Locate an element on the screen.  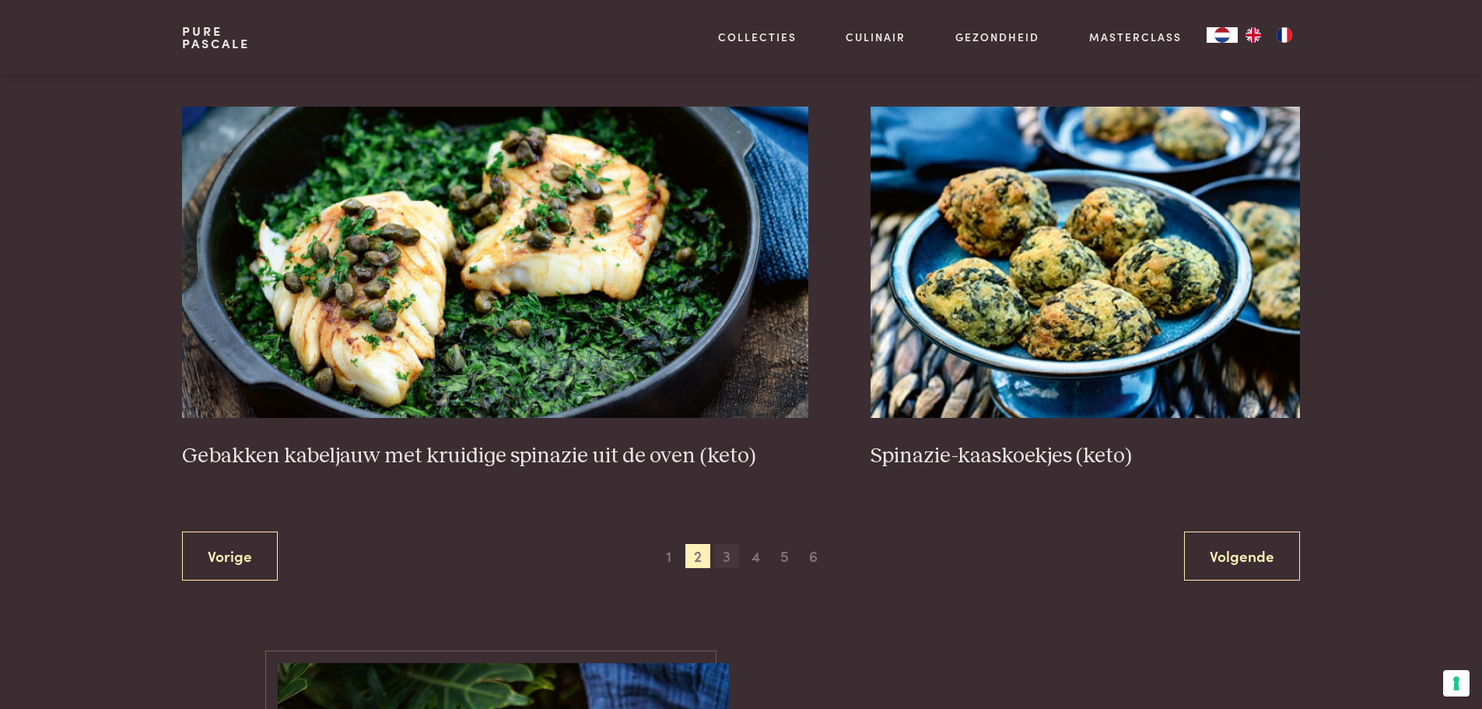
a: Culinair is located at coordinates (875, 37).